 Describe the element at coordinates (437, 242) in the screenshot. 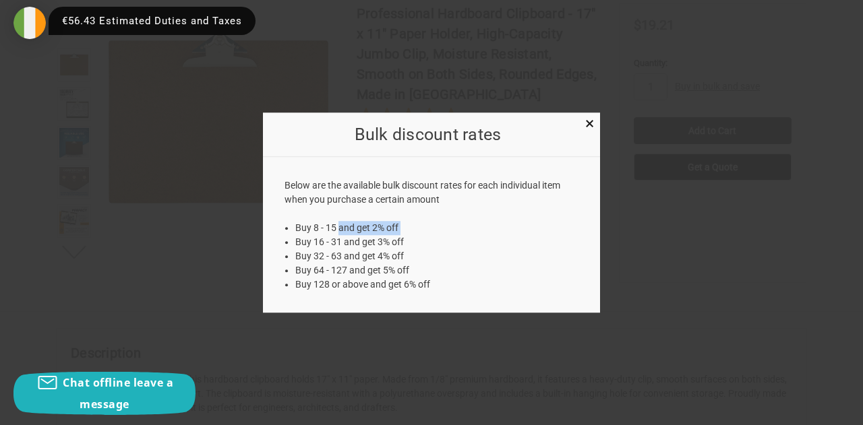

I see `li: Buy 16 - 31 and get 3% off` at that location.